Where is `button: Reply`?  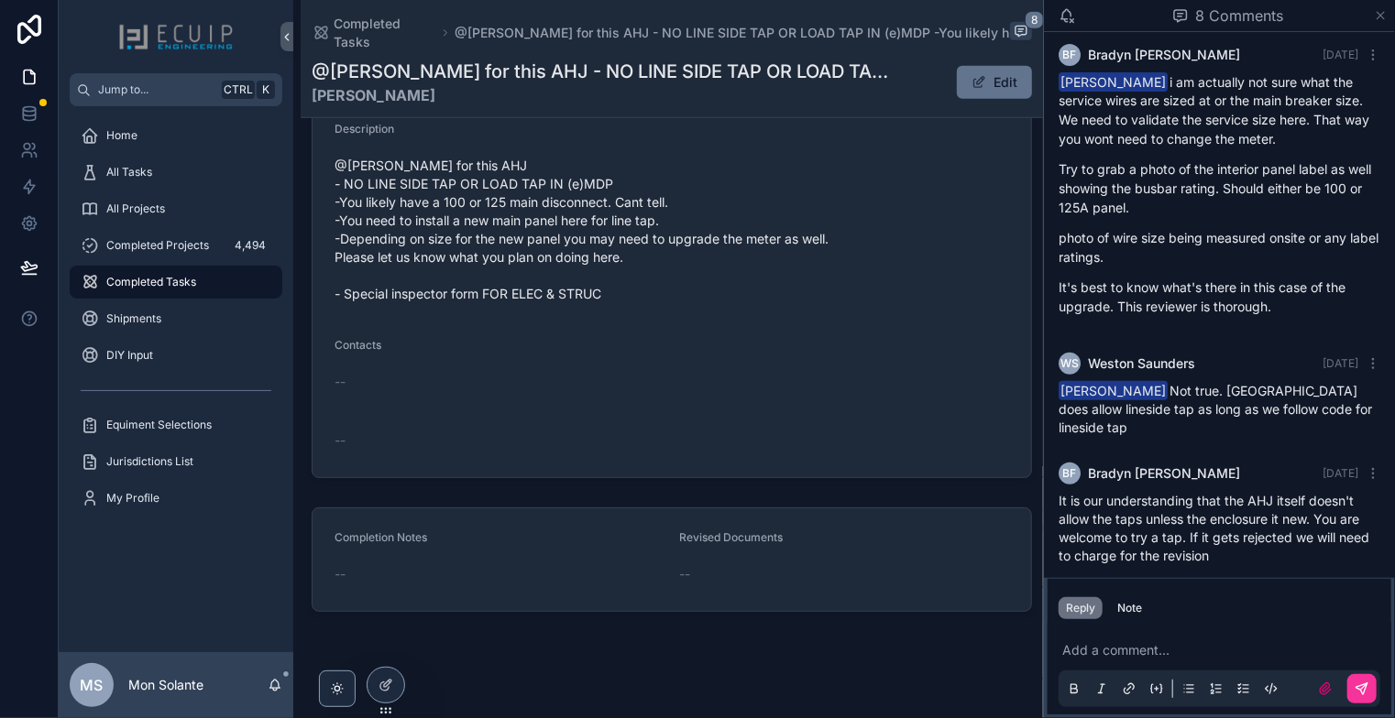 button: Reply is located at coordinates (1080, 608).